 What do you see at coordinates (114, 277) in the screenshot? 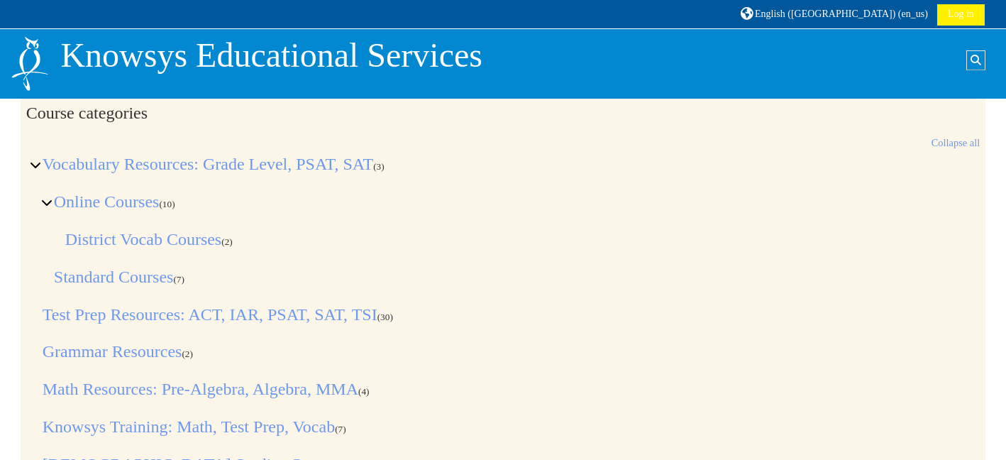
I see `a: Standard Courses` at bounding box center [114, 277].